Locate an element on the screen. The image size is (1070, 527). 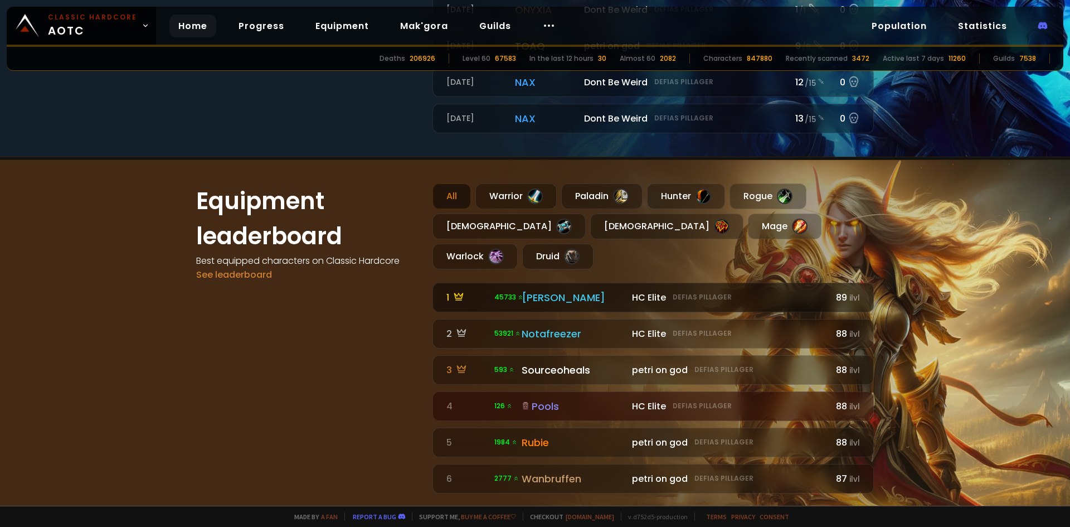
div: Rubie is located at coordinates (573, 442).